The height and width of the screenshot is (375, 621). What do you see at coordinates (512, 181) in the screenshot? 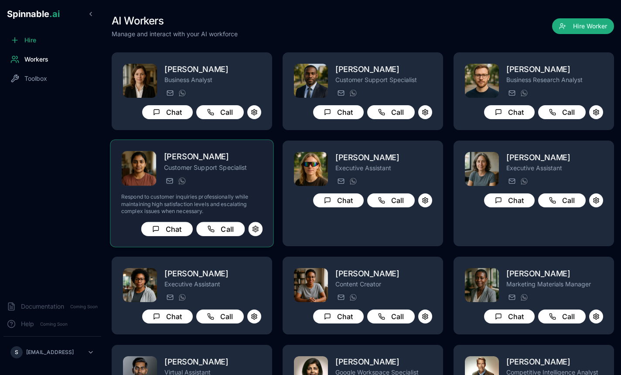
I see `button: Send email to victoria.blackwood@getspinnable.ai` at bounding box center [512, 181].